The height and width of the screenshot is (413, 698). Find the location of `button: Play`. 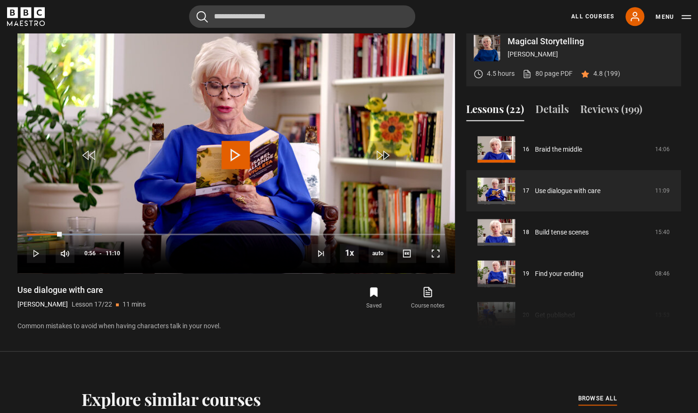

button: Play is located at coordinates (36, 254).